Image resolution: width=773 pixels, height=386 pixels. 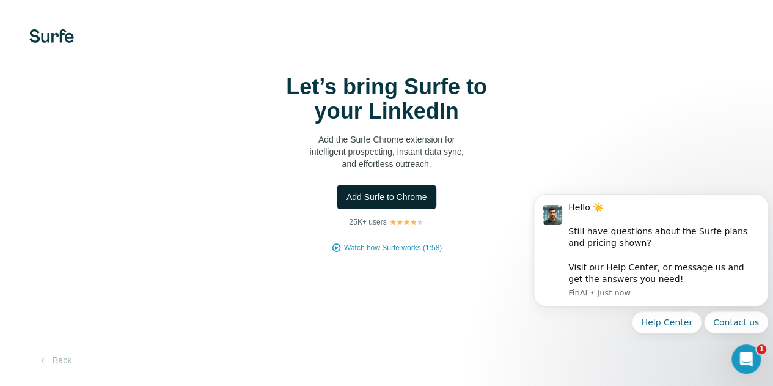 I want to click on div: message notification from FinAI, Just now. Hello ☀️ ​ Still have questions about the Surfe plans ..., so click(x=122, y=67).